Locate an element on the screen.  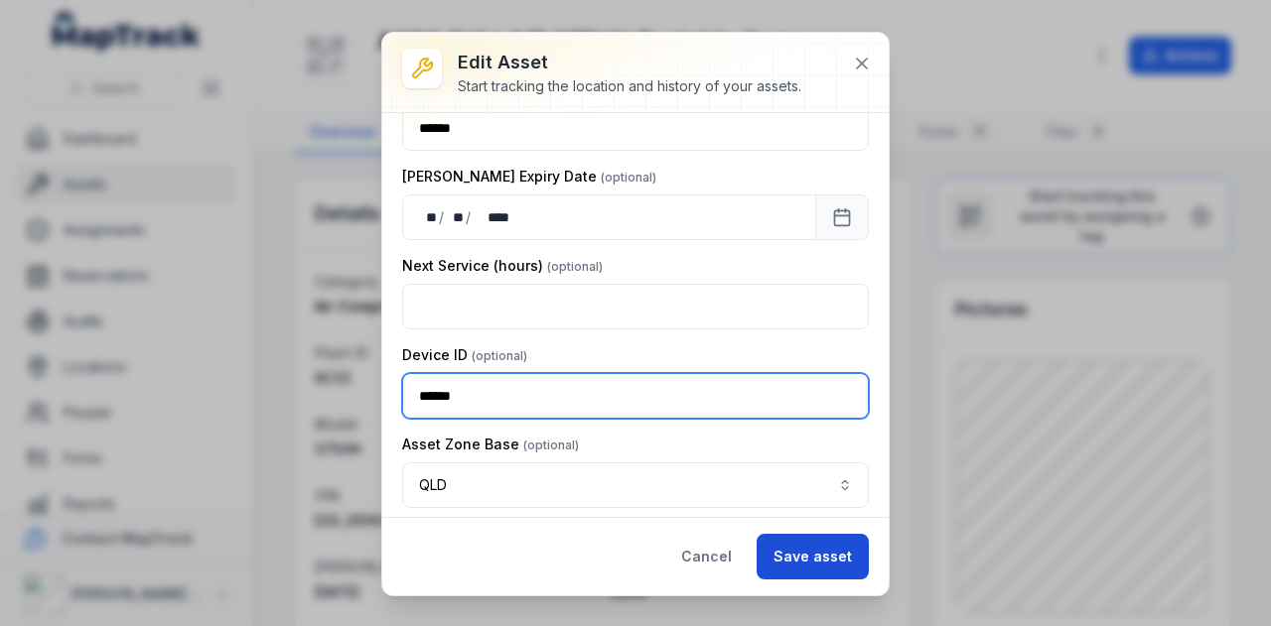
button: QLD is located at coordinates (635, 485).